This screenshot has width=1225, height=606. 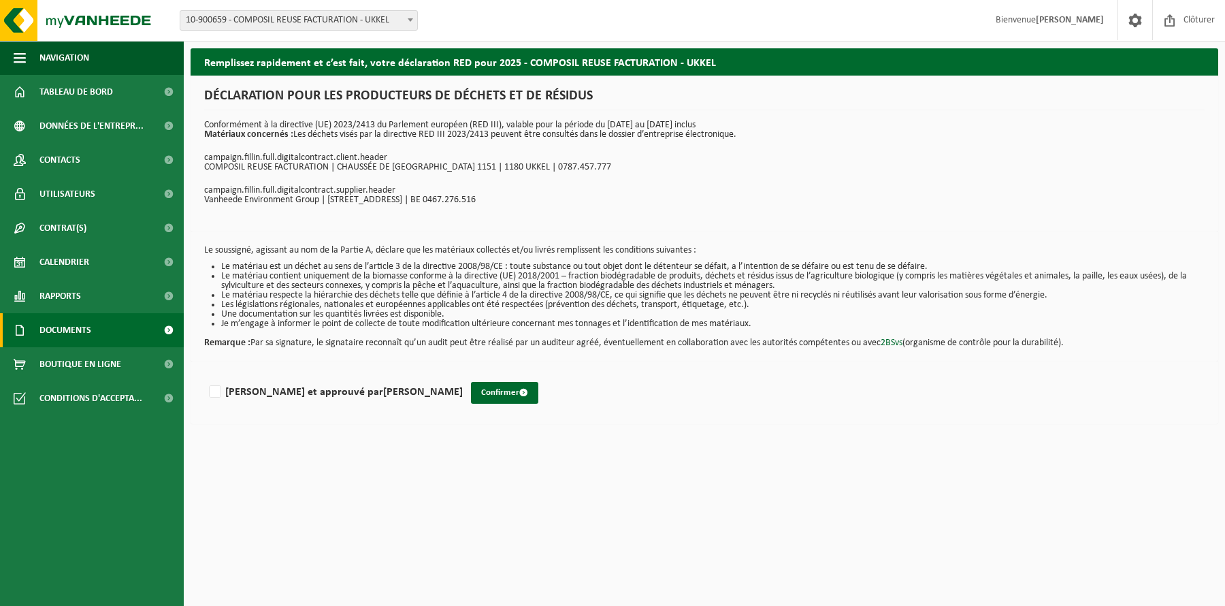 What do you see at coordinates (248, 134) in the screenshot?
I see `strong: Matériaux concernés :` at bounding box center [248, 134].